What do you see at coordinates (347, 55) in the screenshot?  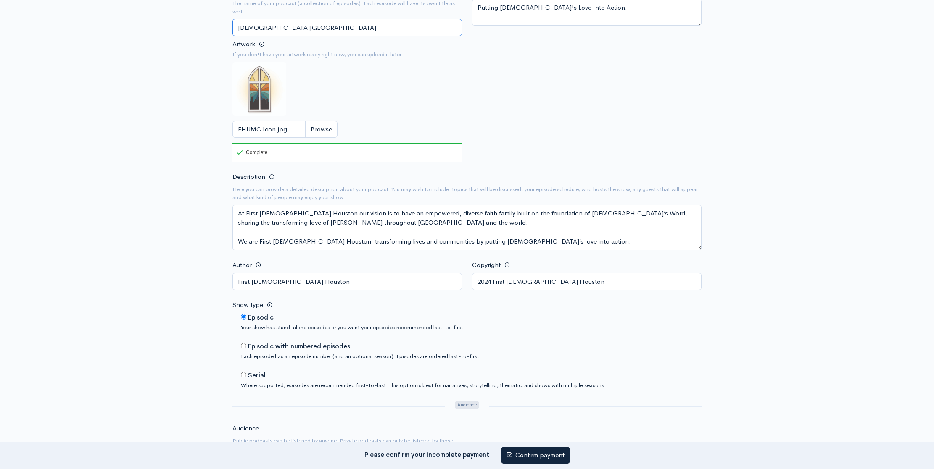 I see `small: If you don't have your artwork ready right now, you can upload it later.` at bounding box center [347, 55].